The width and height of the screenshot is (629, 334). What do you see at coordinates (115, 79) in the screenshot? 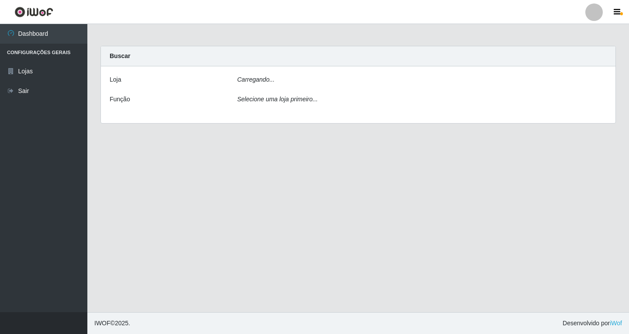
I see `label: Loja` at bounding box center [115, 79].